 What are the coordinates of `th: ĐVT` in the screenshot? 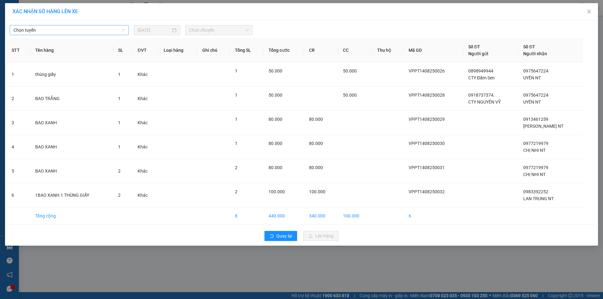 It's located at (145, 50).